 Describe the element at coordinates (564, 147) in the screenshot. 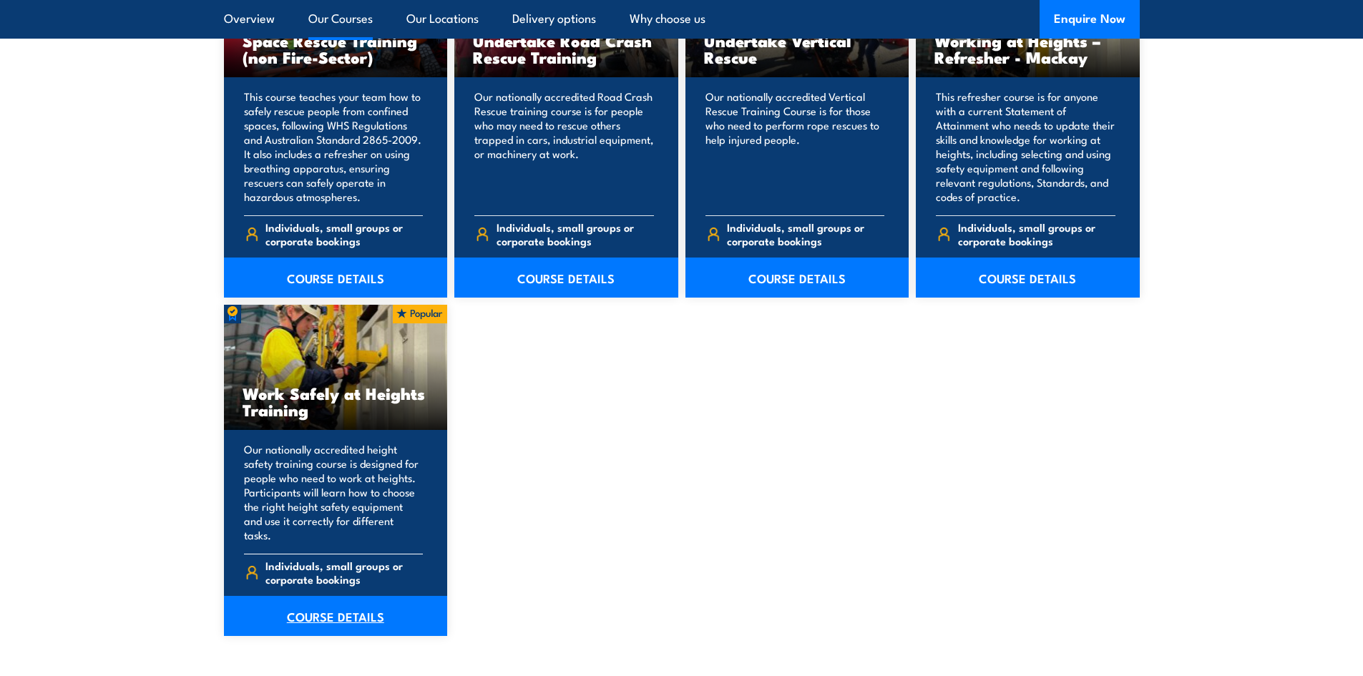

I see `p: Our nationally accredited Road Crash Rescue training course is for people who may need to rescue ...` at that location.